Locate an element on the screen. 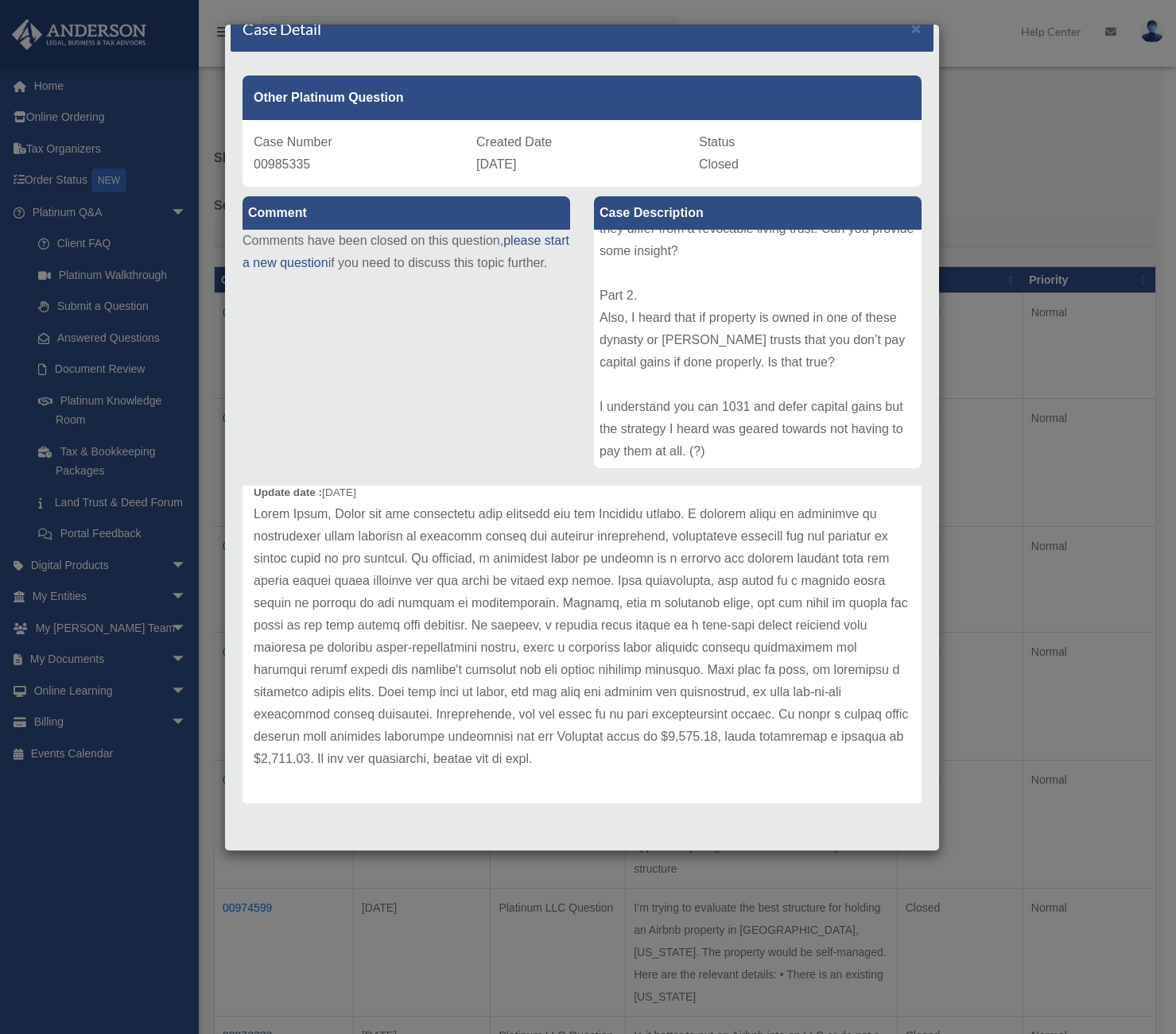 This screenshot has height=1034, width=1176. label: Comment is located at coordinates (406, 213).